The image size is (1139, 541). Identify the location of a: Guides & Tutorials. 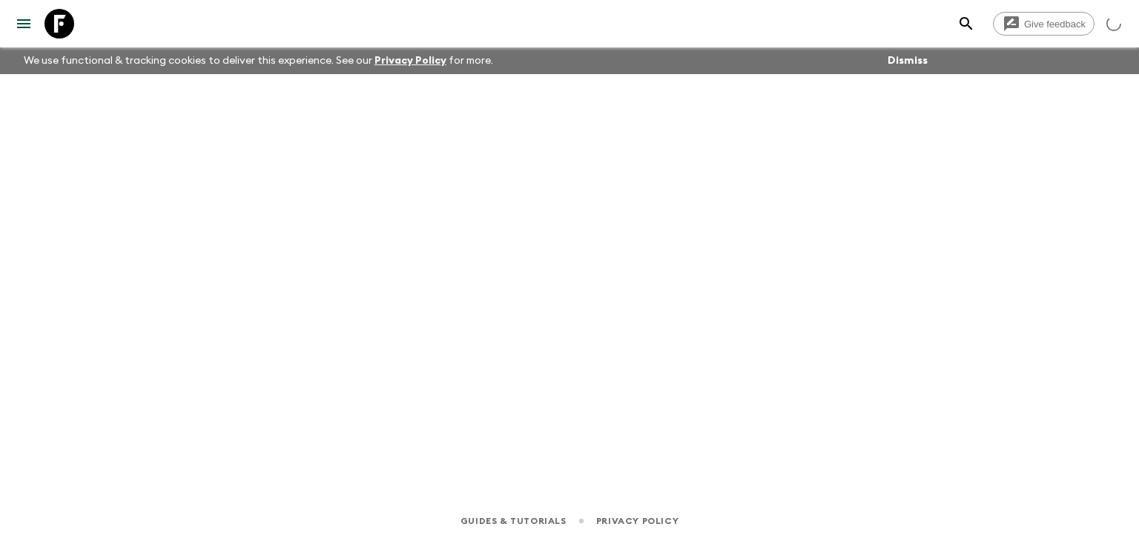
(513, 521).